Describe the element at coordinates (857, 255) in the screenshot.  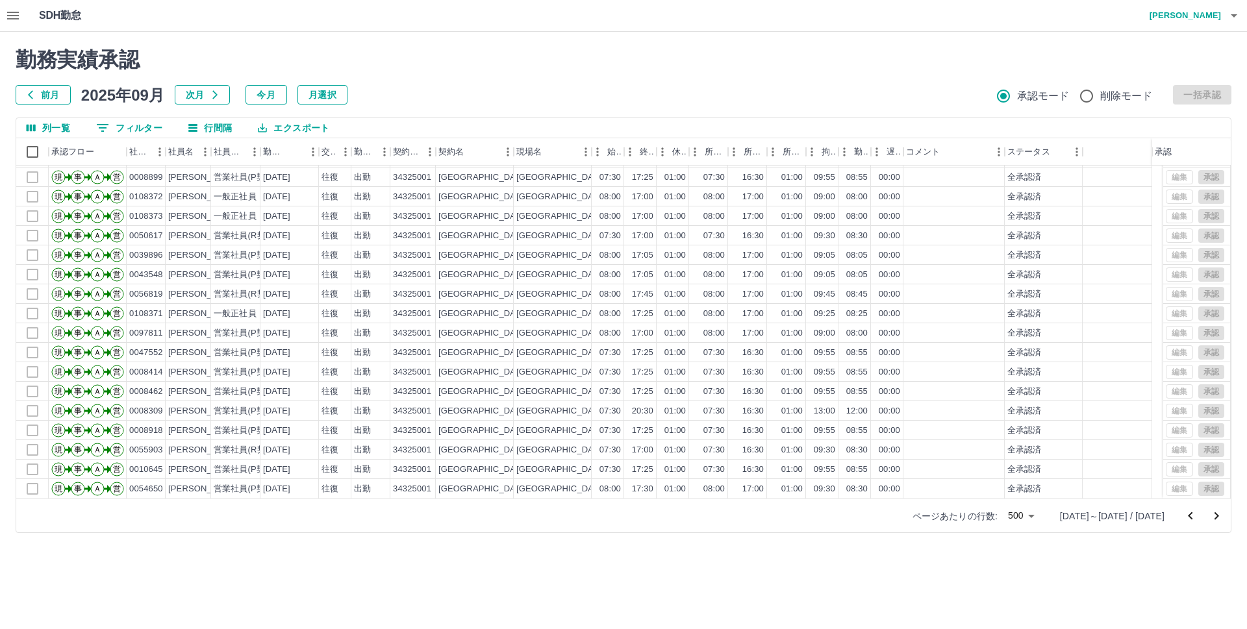
I see `div: 08:05` at that location.